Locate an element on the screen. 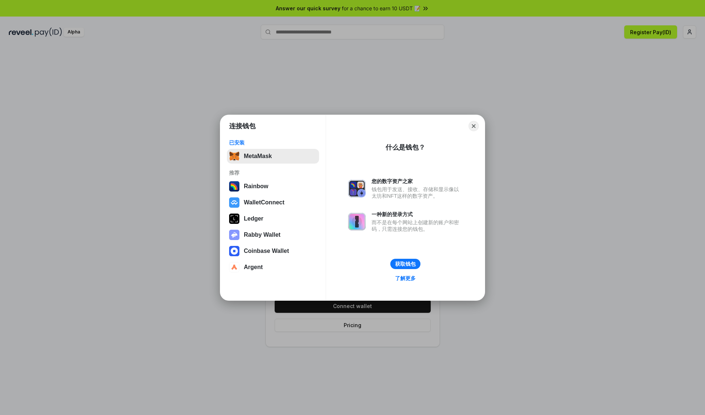 The width and height of the screenshot is (705, 415). div: Argent is located at coordinates (253, 267).